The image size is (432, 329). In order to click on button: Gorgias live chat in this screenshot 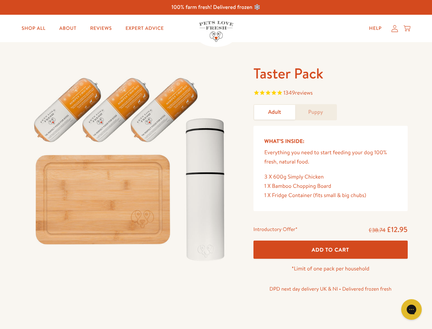, I will do `click(14, 13)`.